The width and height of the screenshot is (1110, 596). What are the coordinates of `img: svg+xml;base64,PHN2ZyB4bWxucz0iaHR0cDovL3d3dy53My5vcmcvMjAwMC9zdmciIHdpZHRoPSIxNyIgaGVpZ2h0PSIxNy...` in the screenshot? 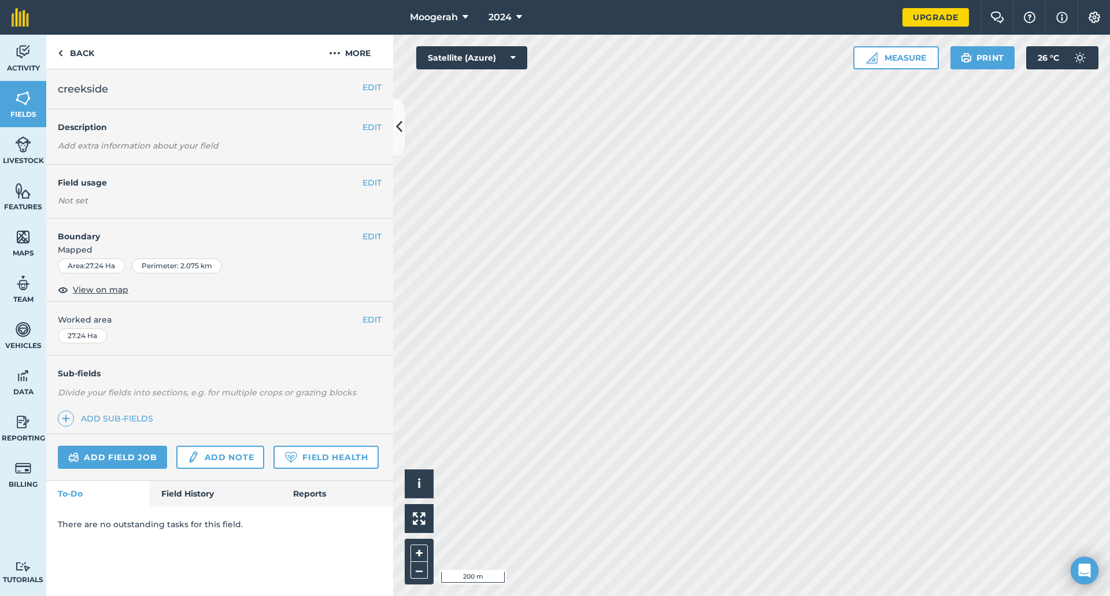 It's located at (1062, 17).